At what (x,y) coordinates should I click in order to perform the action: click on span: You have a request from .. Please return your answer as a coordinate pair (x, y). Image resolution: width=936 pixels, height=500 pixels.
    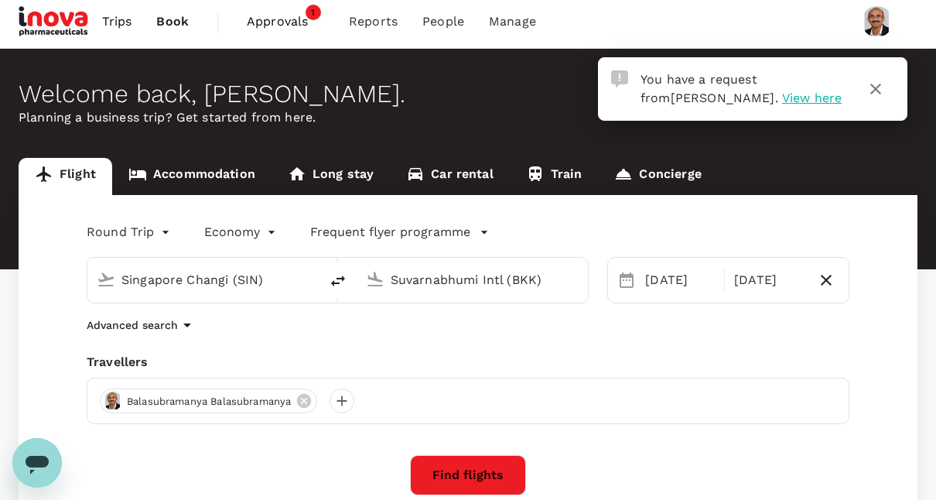
    Looking at the image, I should click on (710, 88).